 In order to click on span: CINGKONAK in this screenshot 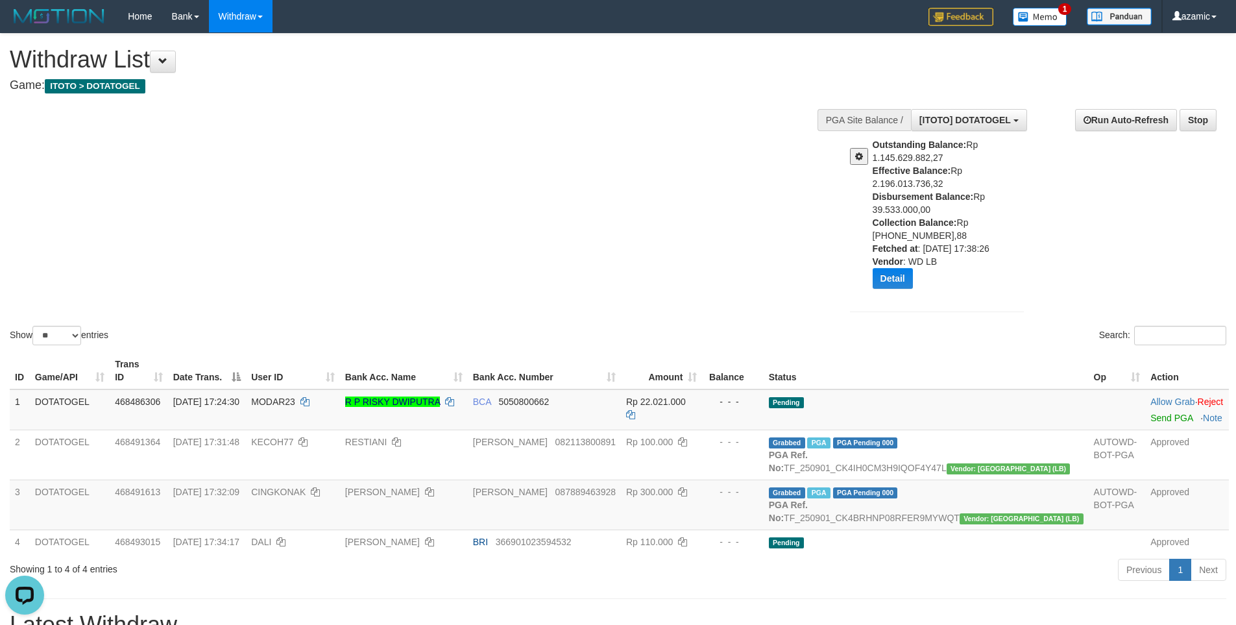, I will do `click(278, 492)`.